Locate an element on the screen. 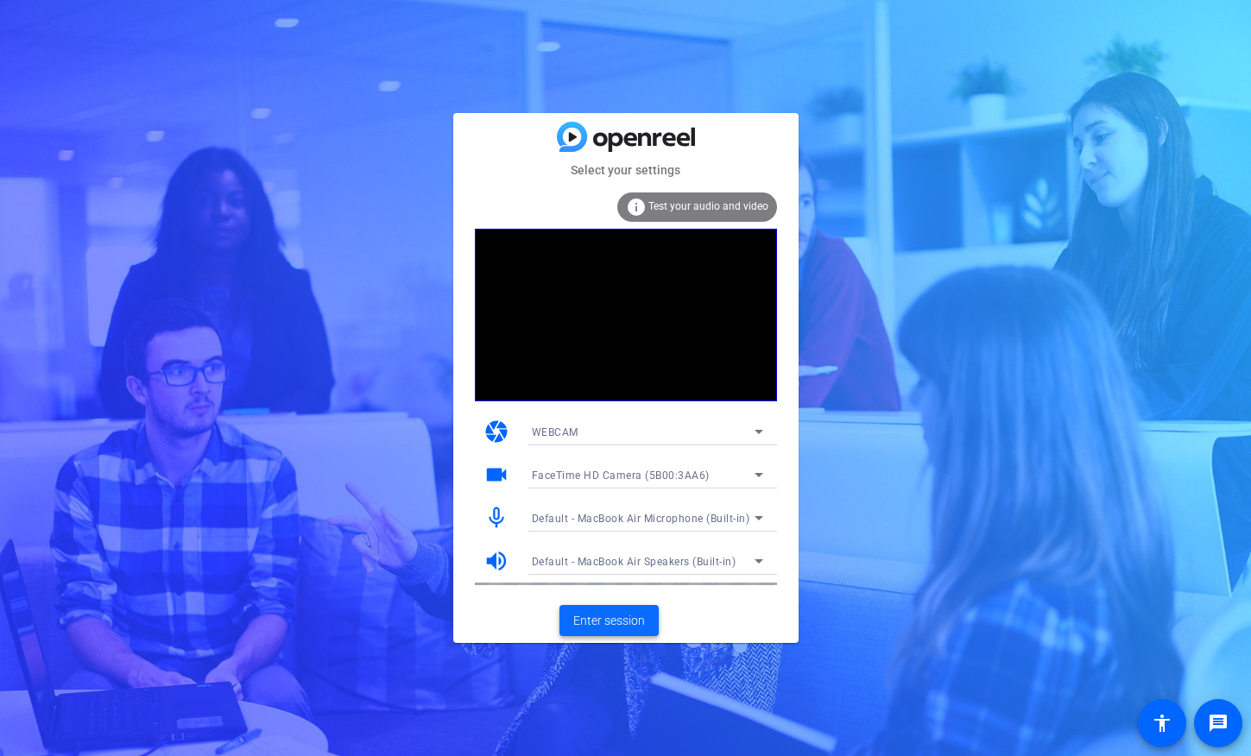 This screenshot has width=1251, height=756. mat-icon: info is located at coordinates (636, 207).